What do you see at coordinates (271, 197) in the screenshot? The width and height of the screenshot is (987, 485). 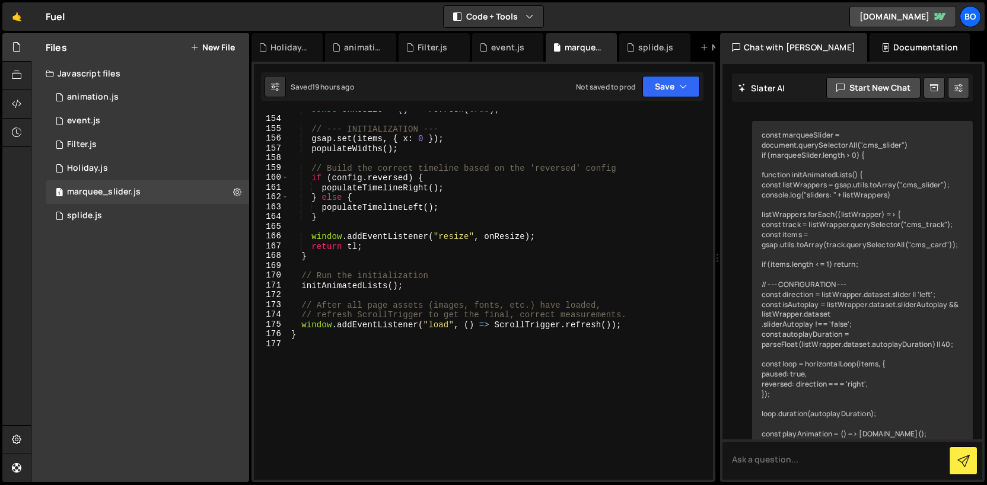 I see `div: 162` at bounding box center [271, 197].